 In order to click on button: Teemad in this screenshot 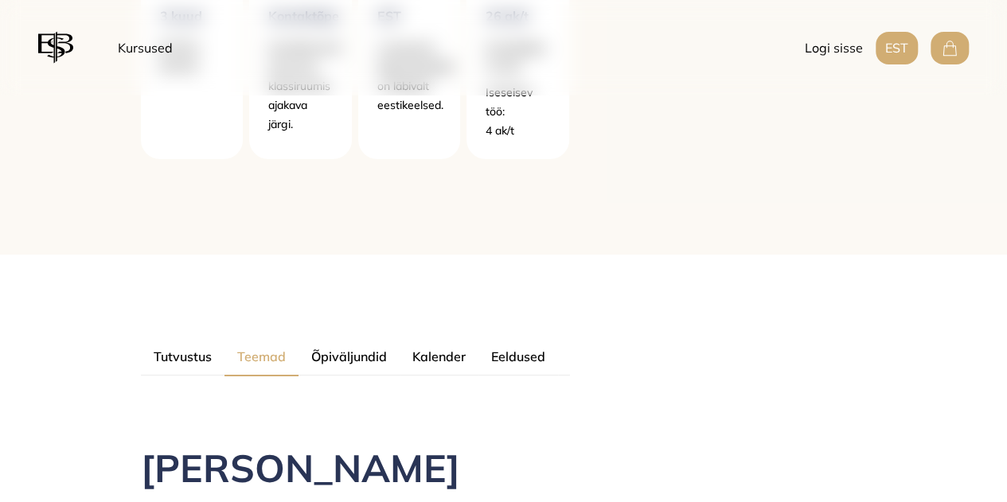, I will do `click(261, 357)`.